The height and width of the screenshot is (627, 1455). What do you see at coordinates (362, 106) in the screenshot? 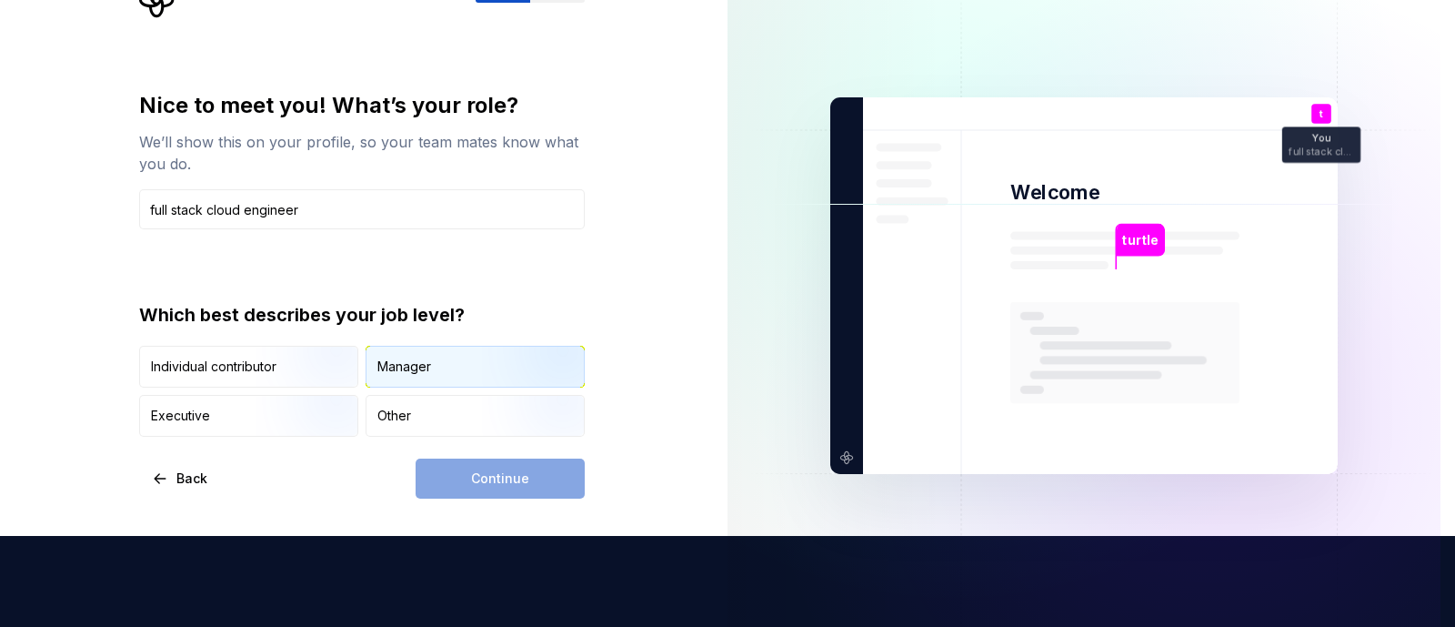
I see `div: Nice to meet you! What’s your role?` at bounding box center [362, 106].